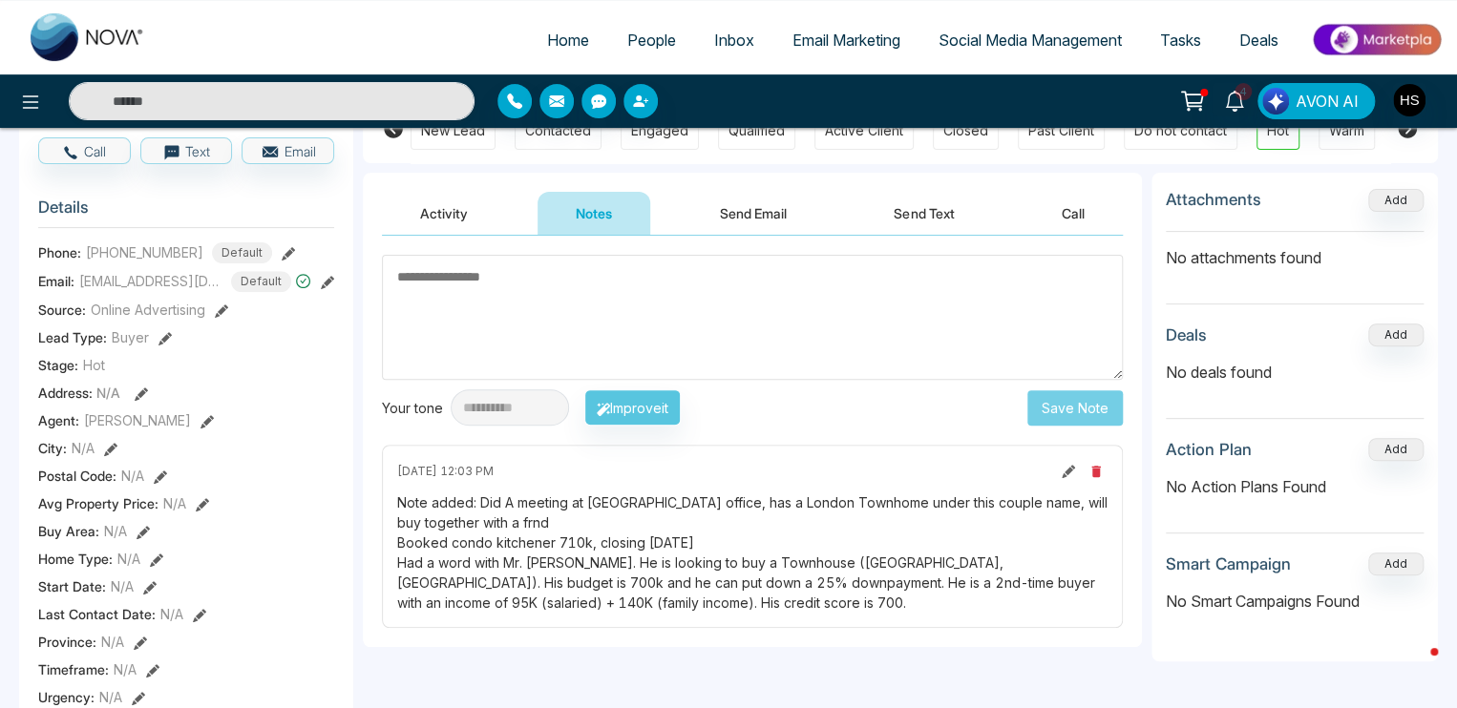  I want to click on span: Last Contact Date :, so click(96, 614).